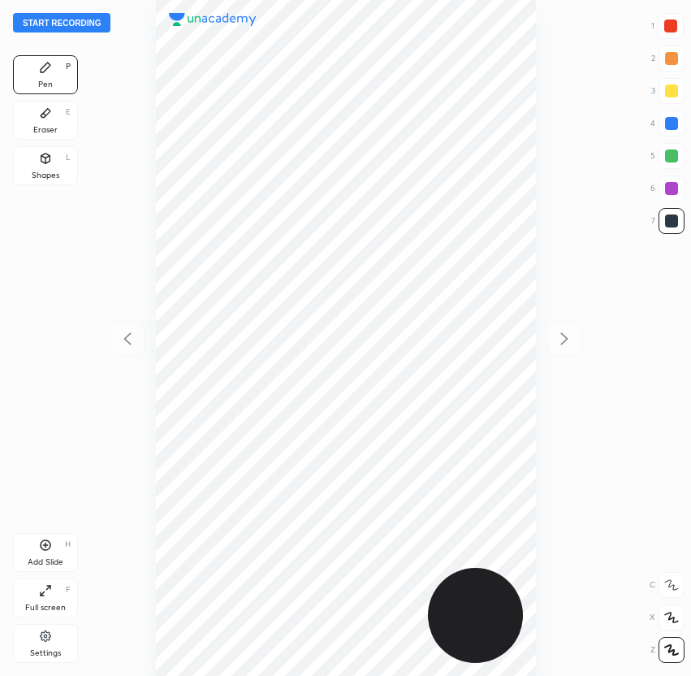 The image size is (691, 676). Describe the element at coordinates (668, 123) in the screenshot. I see `div: 4` at that location.